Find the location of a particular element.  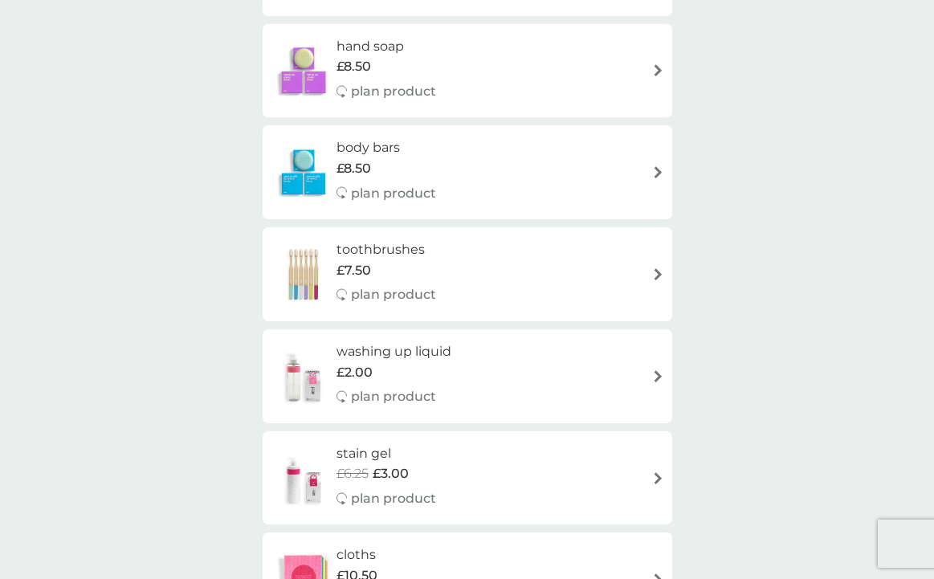

span: £2.00 is located at coordinates (354, 373).